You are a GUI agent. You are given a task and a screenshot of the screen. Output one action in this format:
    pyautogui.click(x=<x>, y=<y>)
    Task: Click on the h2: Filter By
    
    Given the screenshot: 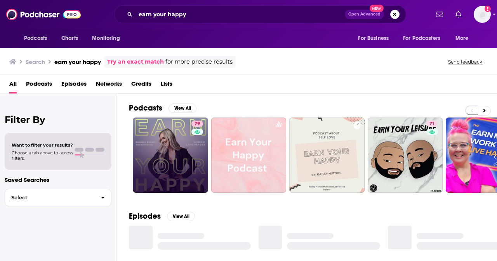 What is the action you would take?
    pyautogui.click(x=58, y=120)
    